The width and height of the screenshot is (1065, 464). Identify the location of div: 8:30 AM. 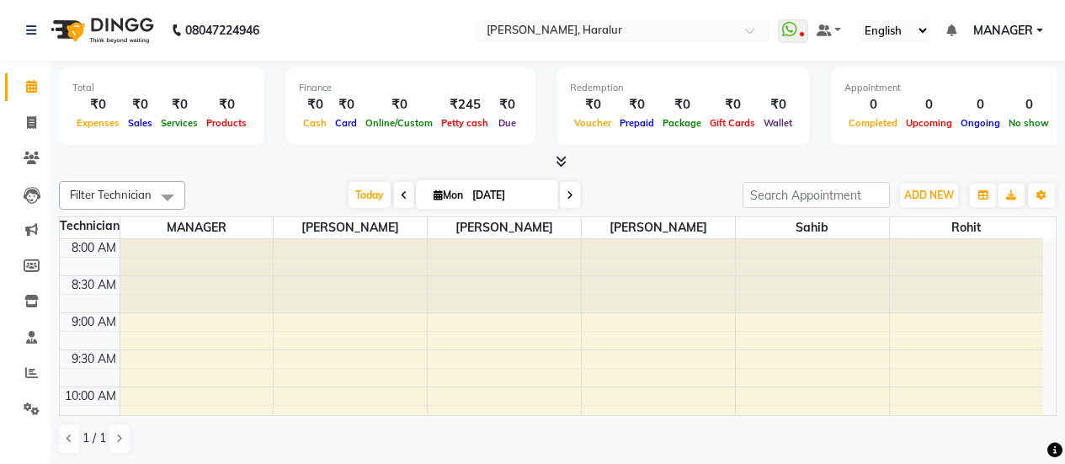
(93, 285).